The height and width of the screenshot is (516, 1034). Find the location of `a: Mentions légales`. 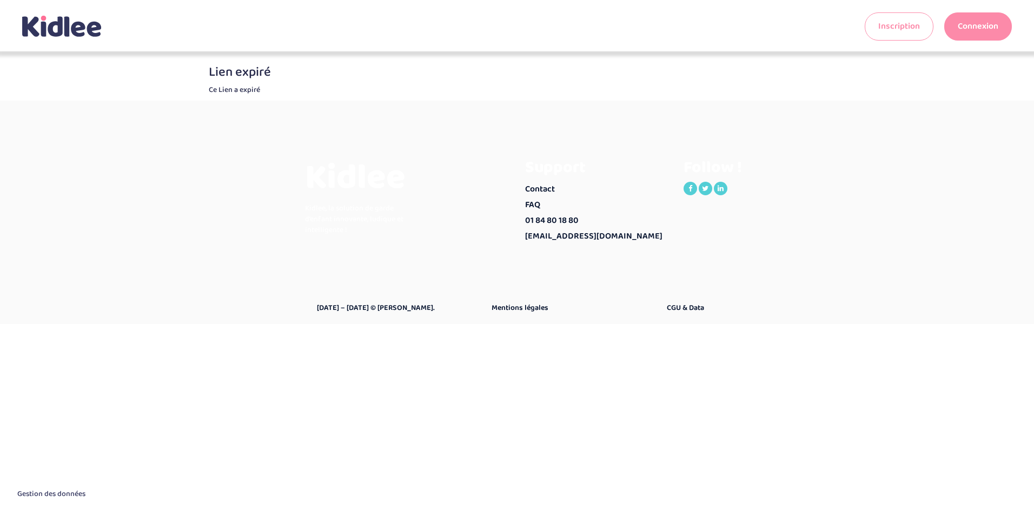

a: Mentions légales is located at coordinates (571, 308).